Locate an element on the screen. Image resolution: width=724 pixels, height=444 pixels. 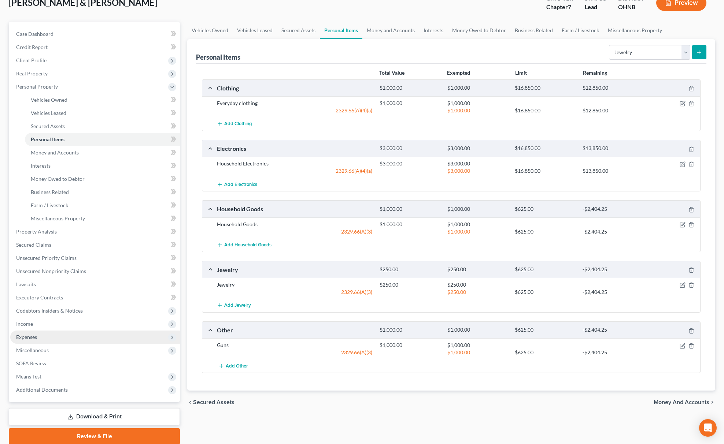
span: Client Profile is located at coordinates (31, 60).